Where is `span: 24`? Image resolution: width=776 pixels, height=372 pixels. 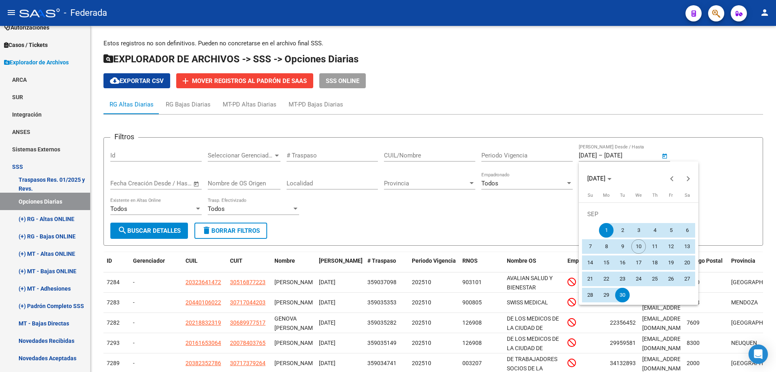
span: 24 is located at coordinates (639, 279).